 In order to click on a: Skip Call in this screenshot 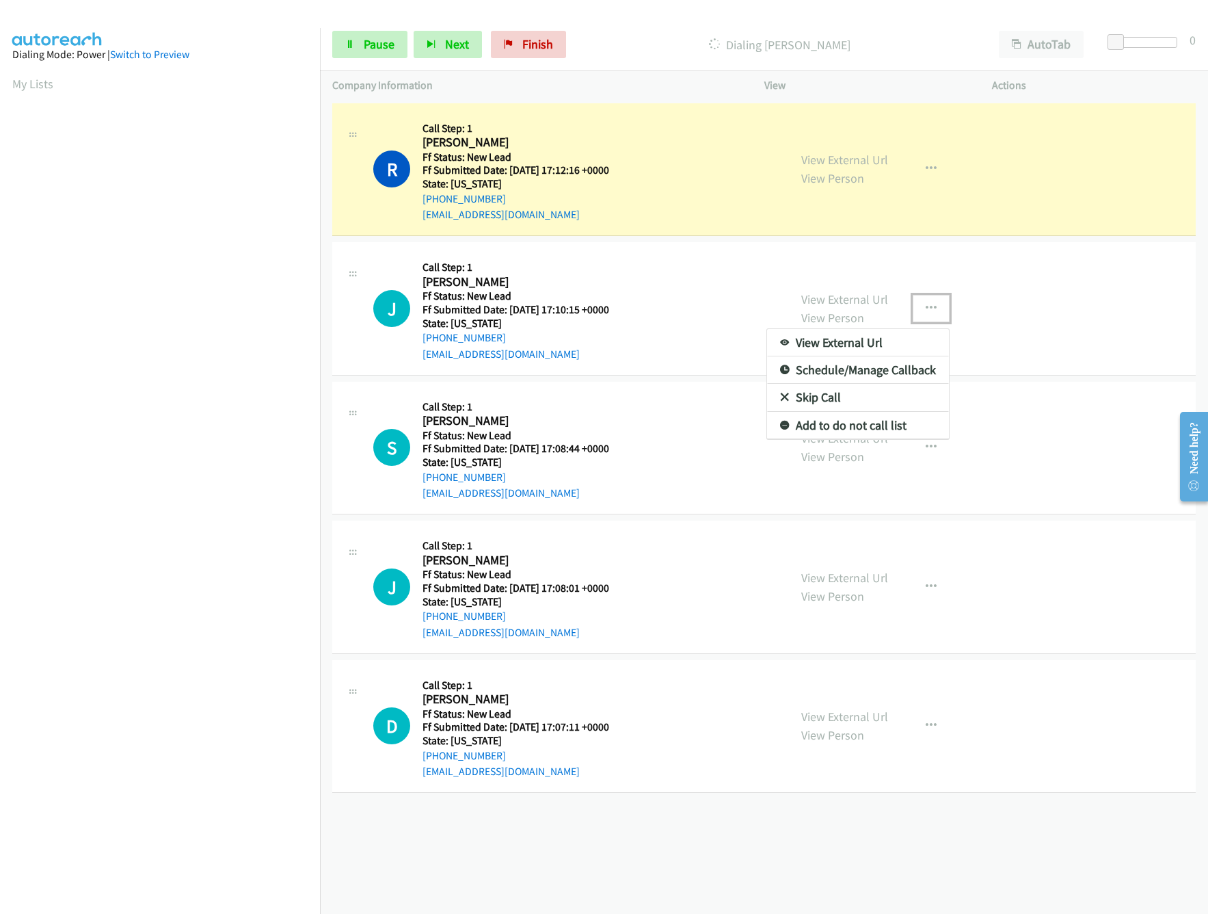, I will do `click(858, 397)`.